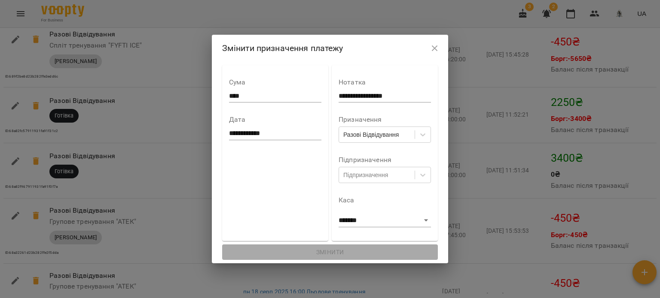  What do you see at coordinates (371, 135) in the screenshot?
I see `div: Разові Відвідування` at bounding box center [371, 135].